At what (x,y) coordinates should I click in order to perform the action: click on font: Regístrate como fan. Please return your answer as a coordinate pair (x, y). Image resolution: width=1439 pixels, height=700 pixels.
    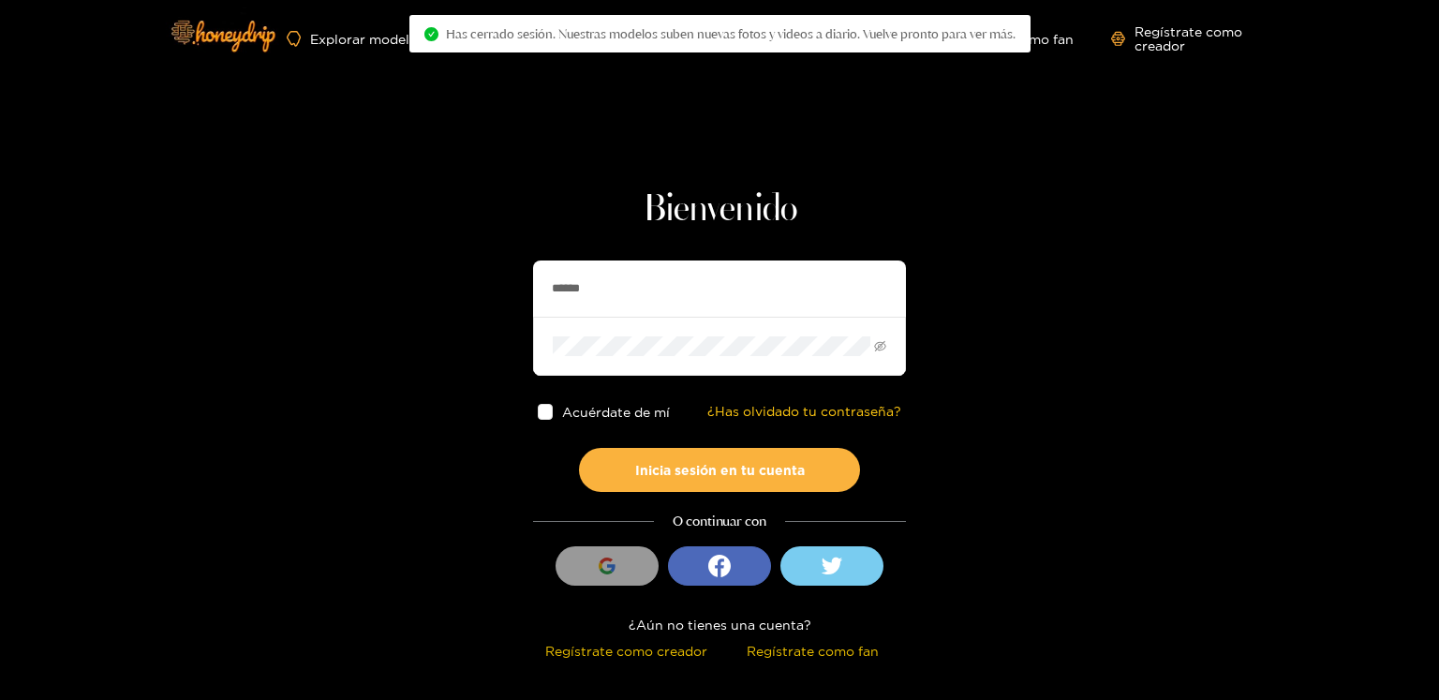
    Looking at the image, I should click on (812, 650).